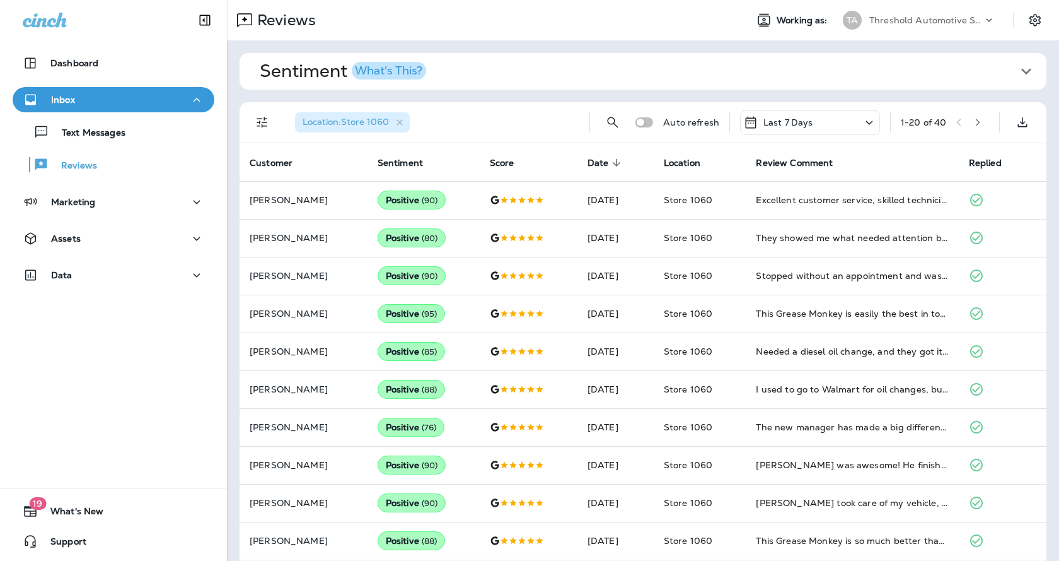  Describe the element at coordinates (852, 313) in the screenshot. I see `div: This Grease Monkey is easily the best in town. The new manager has made noticeable improvements i...` at that location.